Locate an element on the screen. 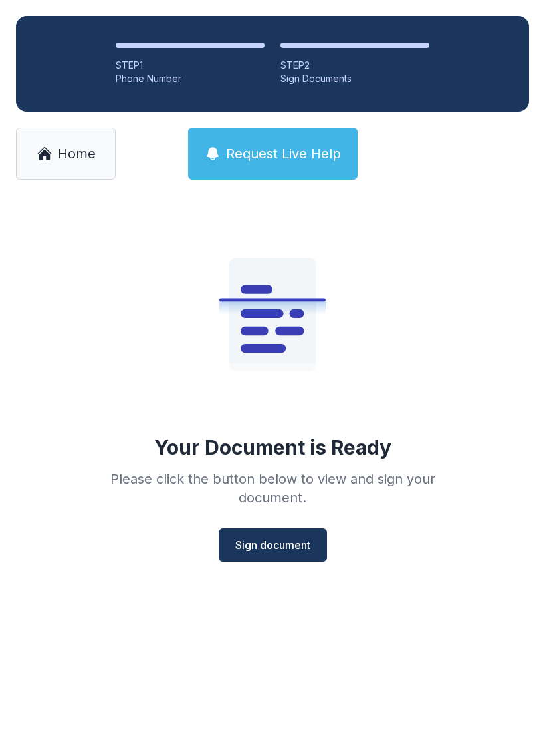 The height and width of the screenshot is (756, 545). div: STEP 2 is located at coordinates (355, 65).